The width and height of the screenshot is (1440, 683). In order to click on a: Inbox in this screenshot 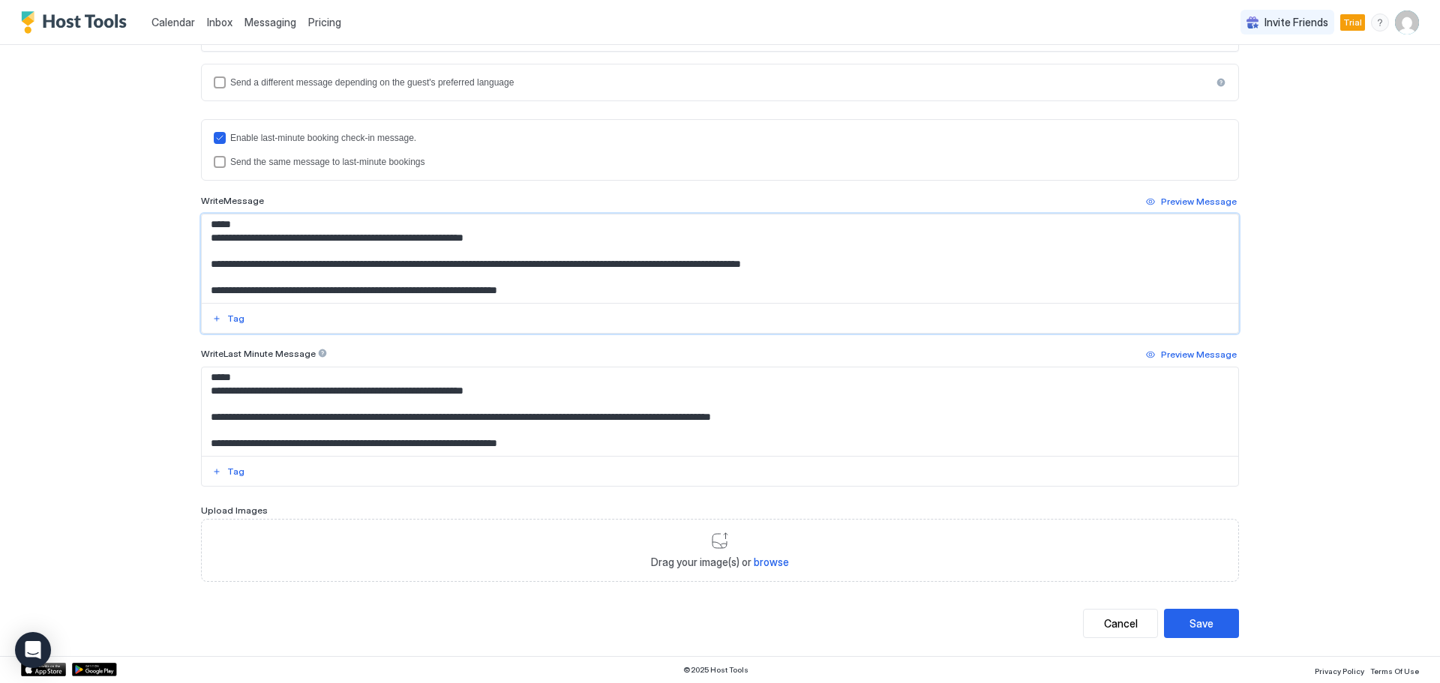, I will do `click(220, 22)`.